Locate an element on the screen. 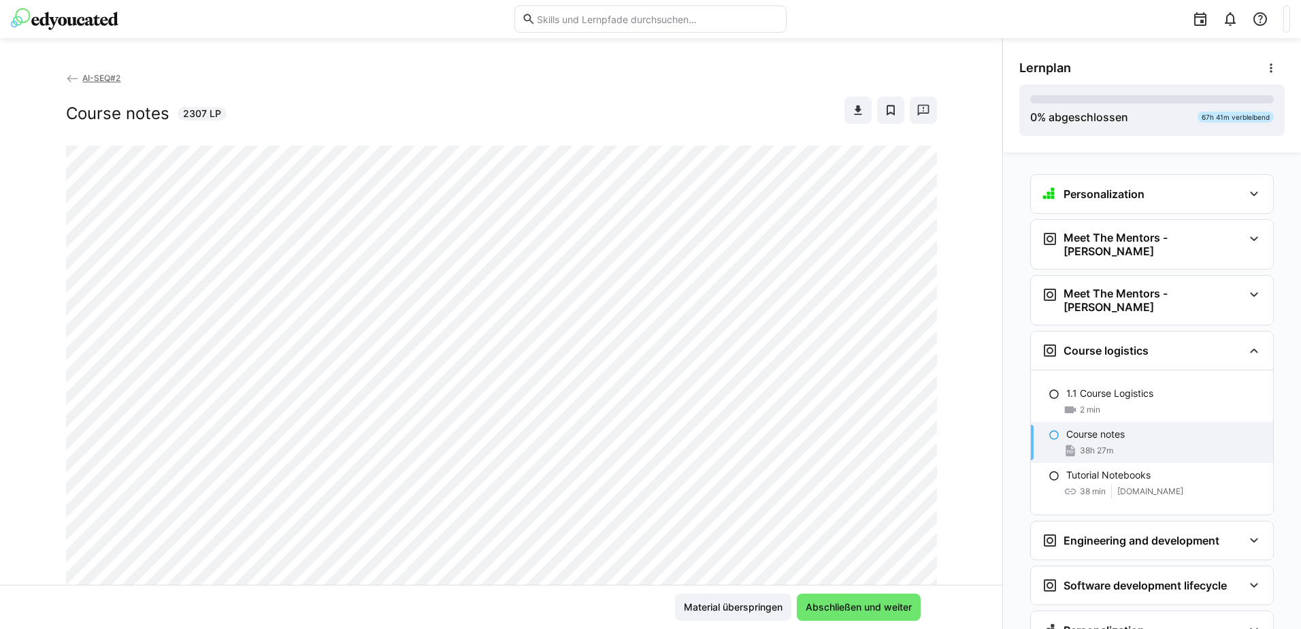 The width and height of the screenshot is (1301, 629). span: 38 min is located at coordinates (1093, 491).